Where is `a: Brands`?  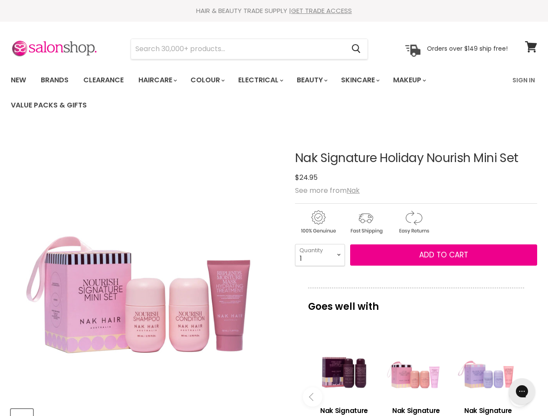 a: Brands is located at coordinates (55, 80).